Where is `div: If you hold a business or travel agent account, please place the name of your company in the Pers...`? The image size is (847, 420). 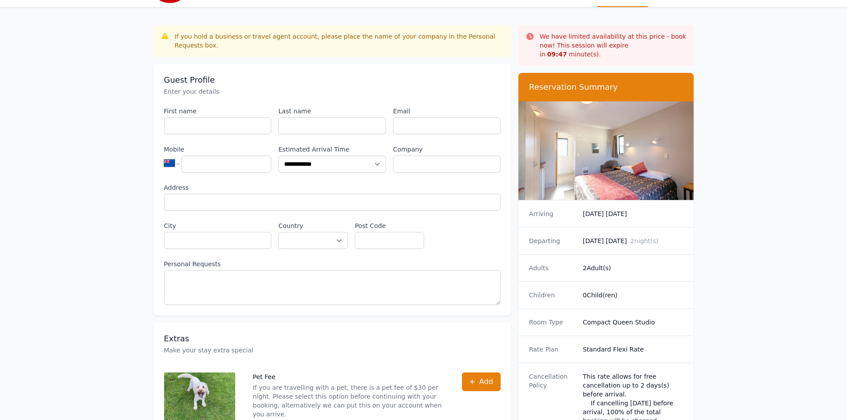 div: If you hold a business or travel agent account, please place the name of your company in the Pers... is located at coordinates (339, 41).